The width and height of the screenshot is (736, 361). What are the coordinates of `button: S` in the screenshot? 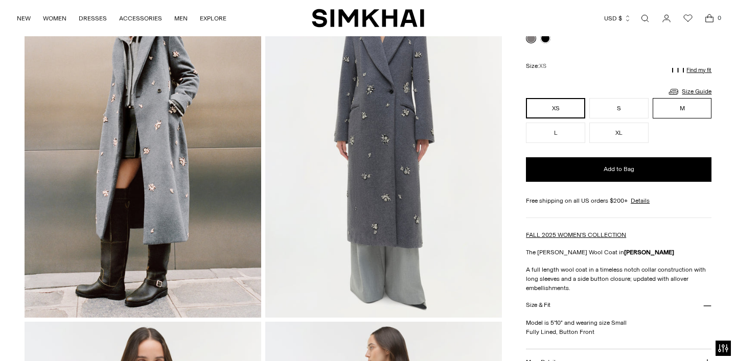 It's located at (619, 108).